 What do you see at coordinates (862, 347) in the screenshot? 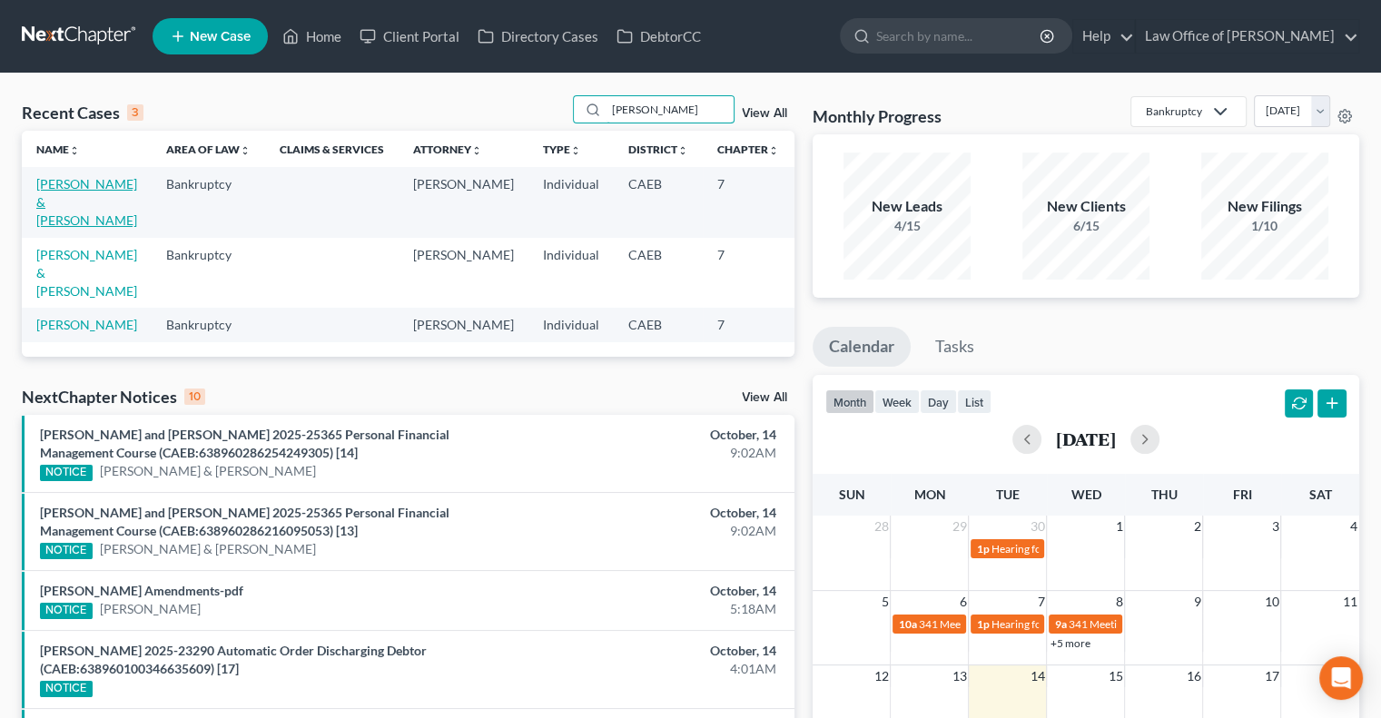
I see `a: Calendar` at bounding box center [862, 347].